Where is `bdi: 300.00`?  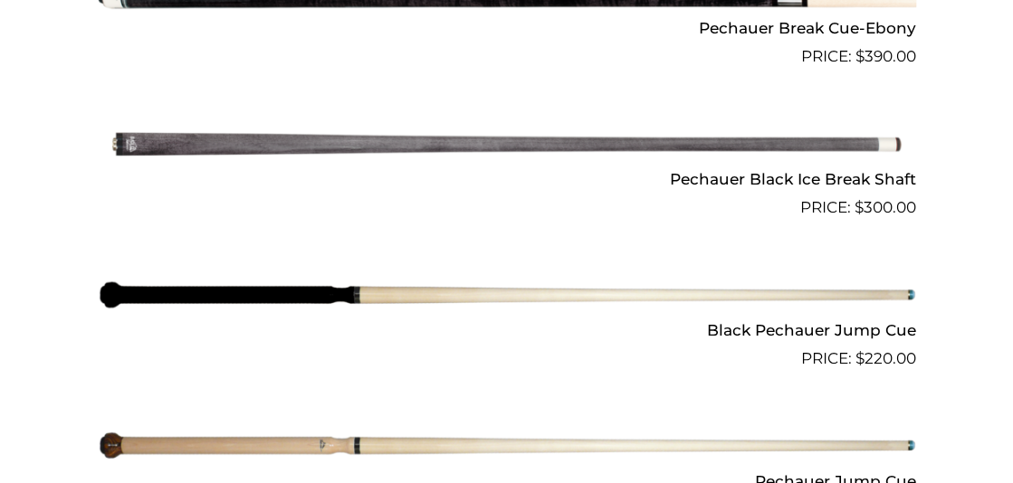 bdi: 300.00 is located at coordinates (886, 206).